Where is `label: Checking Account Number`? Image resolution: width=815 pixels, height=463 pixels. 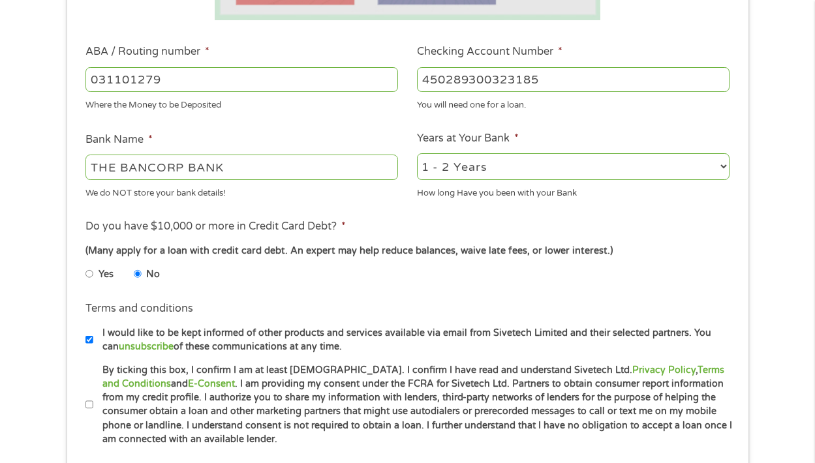
label: Checking Account Number is located at coordinates (489, 52).